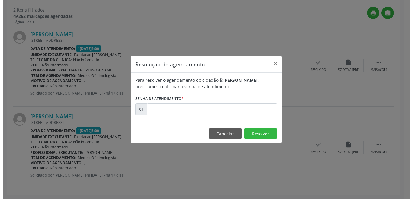  What do you see at coordinates (223, 133) in the screenshot?
I see `button: Cancelar` at bounding box center [223, 133].